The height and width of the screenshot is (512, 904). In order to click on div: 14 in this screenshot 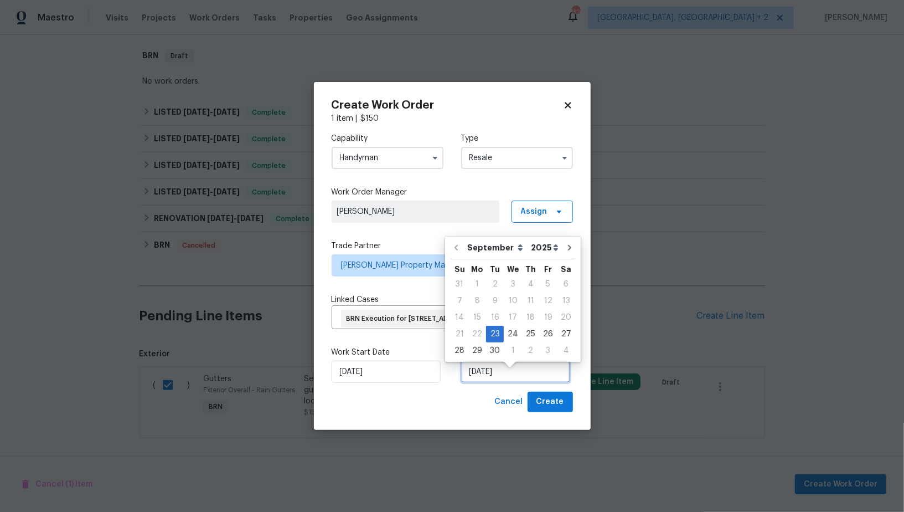, I will do `click(460, 317)`.